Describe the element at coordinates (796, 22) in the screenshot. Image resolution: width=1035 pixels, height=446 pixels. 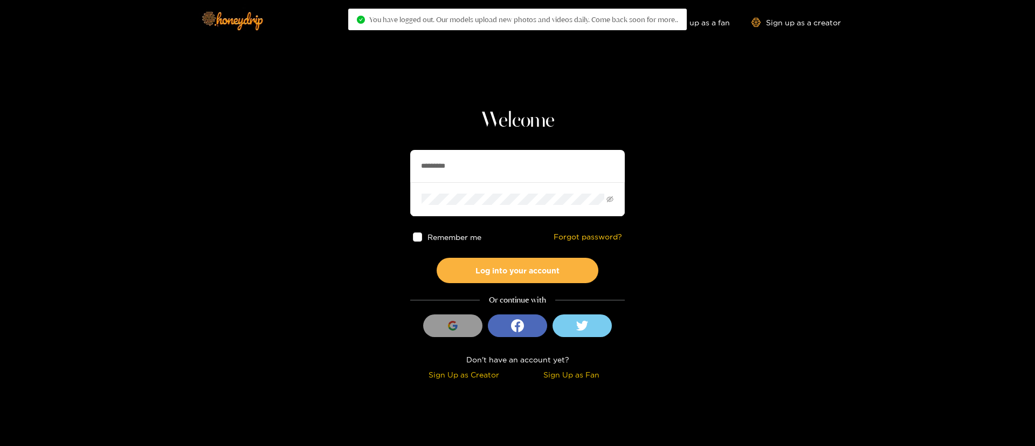
I see `a: Sign up as a creator` at that location.